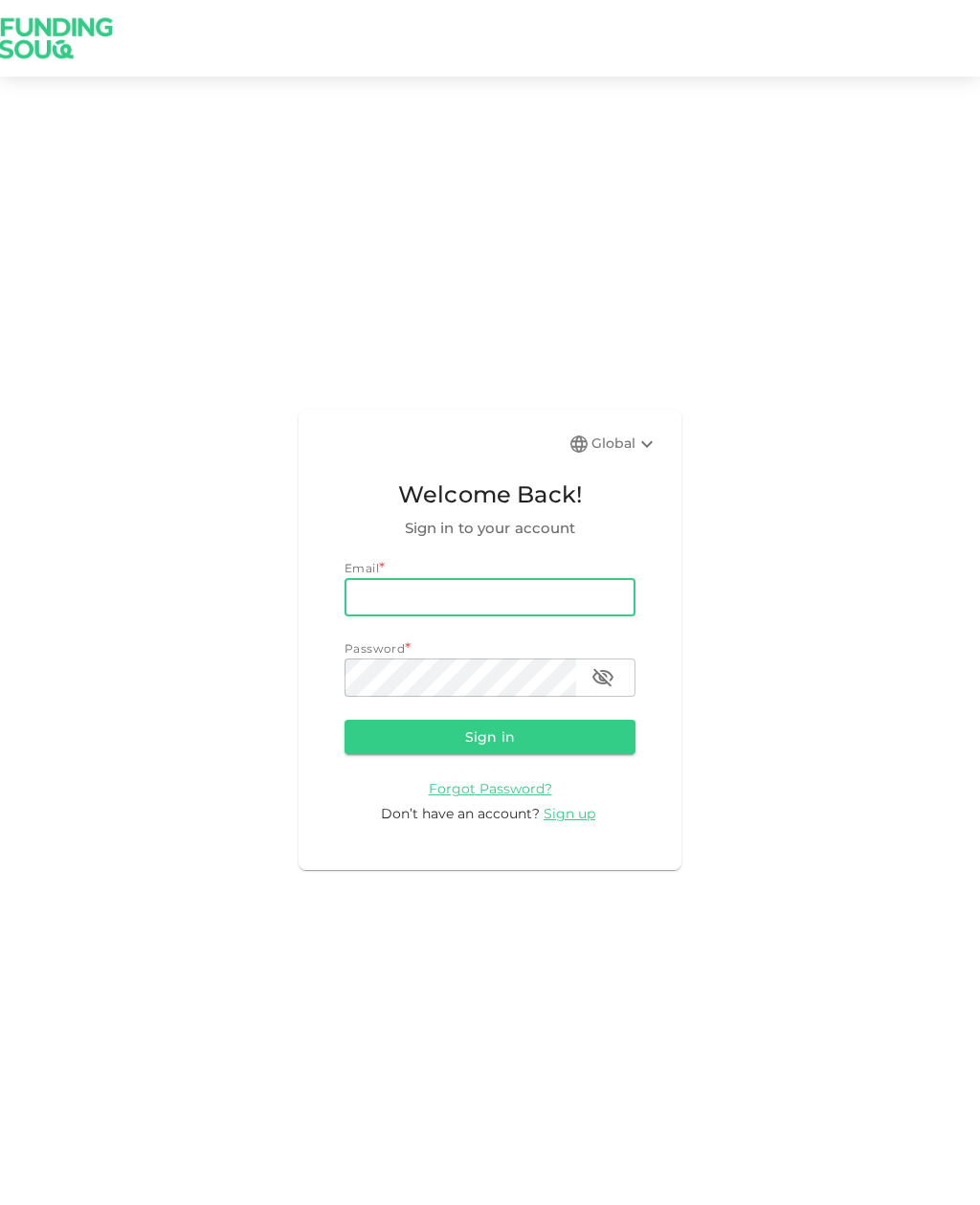  I want to click on a: Forgot Password?, so click(490, 788).